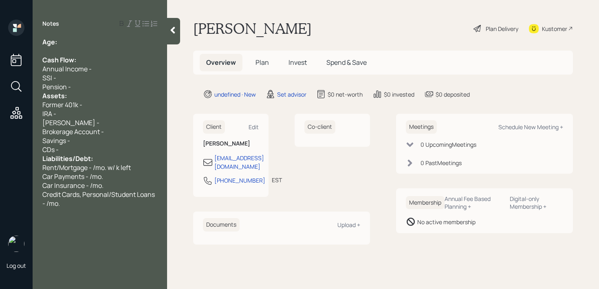 The width and height of the screenshot is (599, 289). What do you see at coordinates (536, 203) in the screenshot?
I see `div: Digital-only Membership +` at bounding box center [536, 203].